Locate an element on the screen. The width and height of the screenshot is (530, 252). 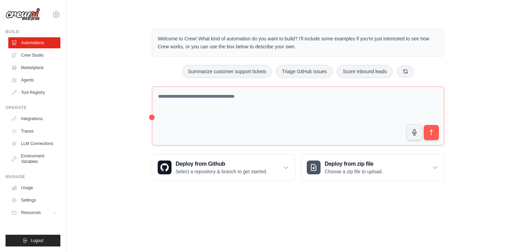
p: Choose a zip file to upload. is located at coordinates (354, 172).